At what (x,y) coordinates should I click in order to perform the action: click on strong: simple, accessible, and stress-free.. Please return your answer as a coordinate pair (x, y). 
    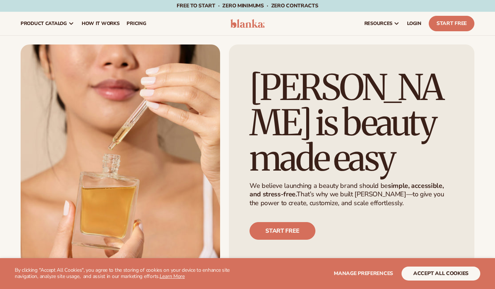
    Looking at the image, I should click on (346, 190).